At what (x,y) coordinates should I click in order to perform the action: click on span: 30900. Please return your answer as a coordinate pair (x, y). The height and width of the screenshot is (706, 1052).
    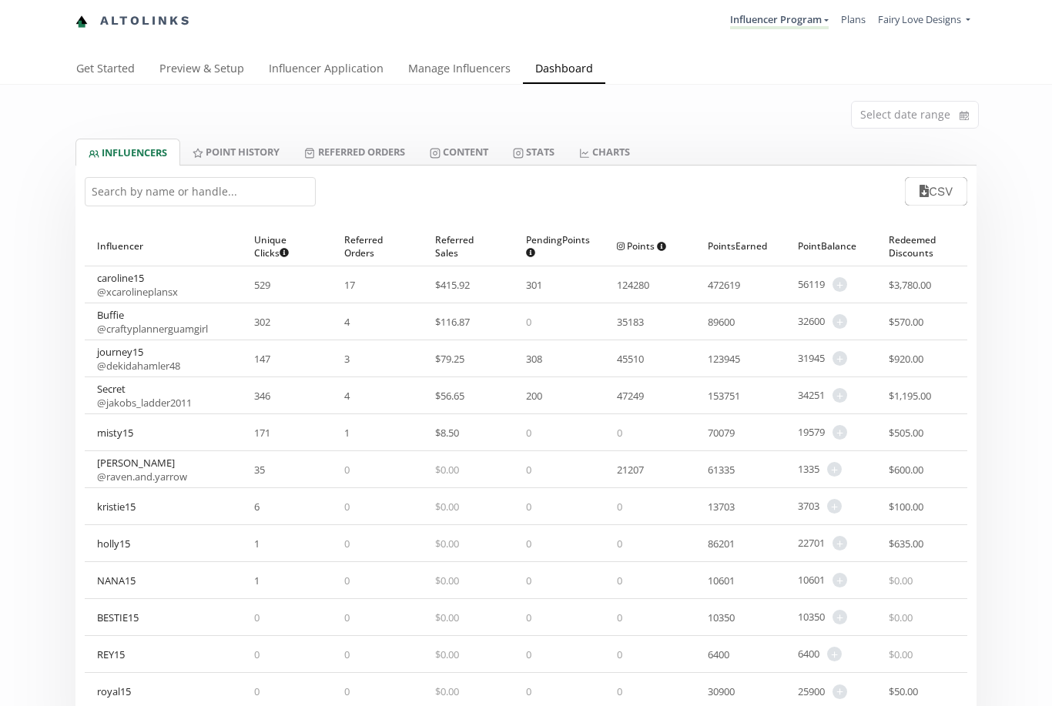
    Looking at the image, I should click on (721, 692).